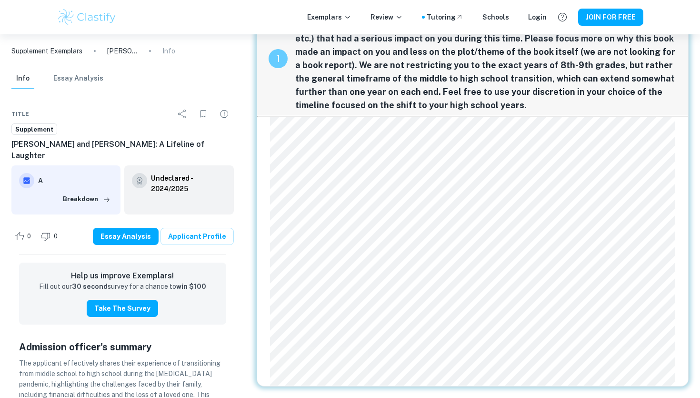 Image resolution: width=700 pixels, height=398 pixels. I want to click on strong: 30 second, so click(90, 286).